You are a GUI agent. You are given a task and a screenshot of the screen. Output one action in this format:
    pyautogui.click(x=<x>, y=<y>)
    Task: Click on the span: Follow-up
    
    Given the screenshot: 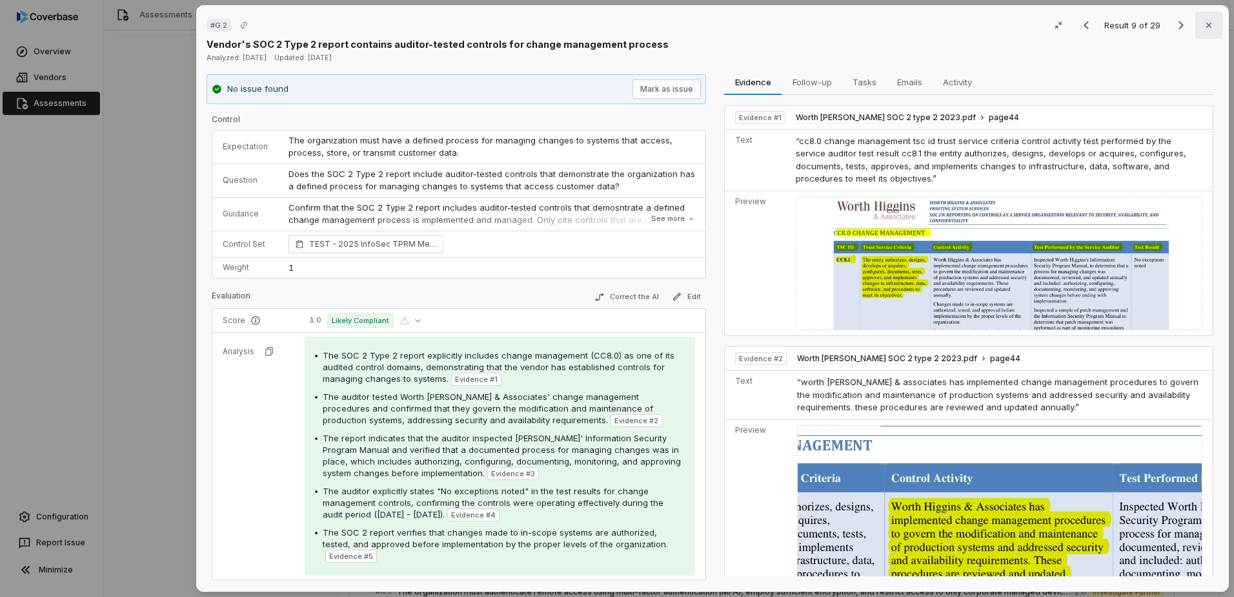 What is the action you would take?
    pyautogui.click(x=812, y=82)
    